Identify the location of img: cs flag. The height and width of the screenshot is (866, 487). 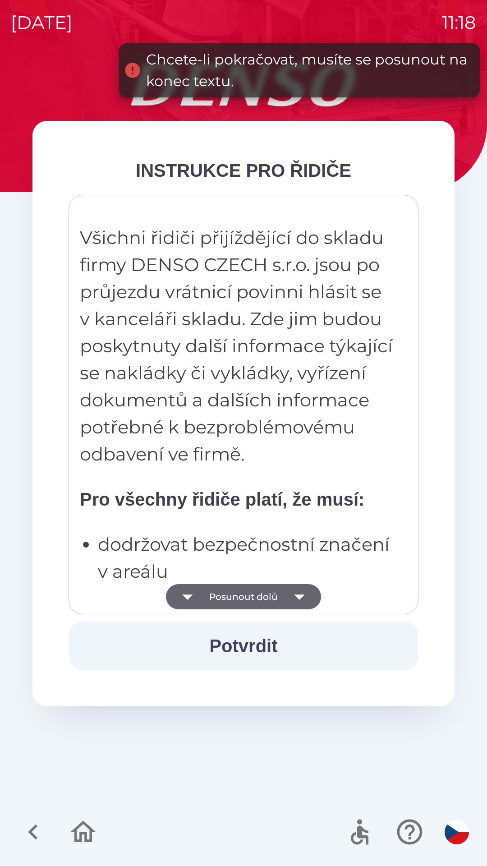
(457, 833).